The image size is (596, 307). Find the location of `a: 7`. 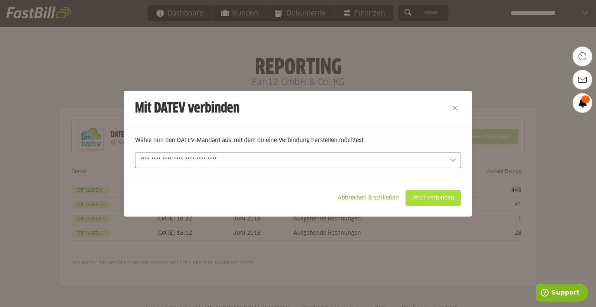

a: 7 is located at coordinates (582, 103).